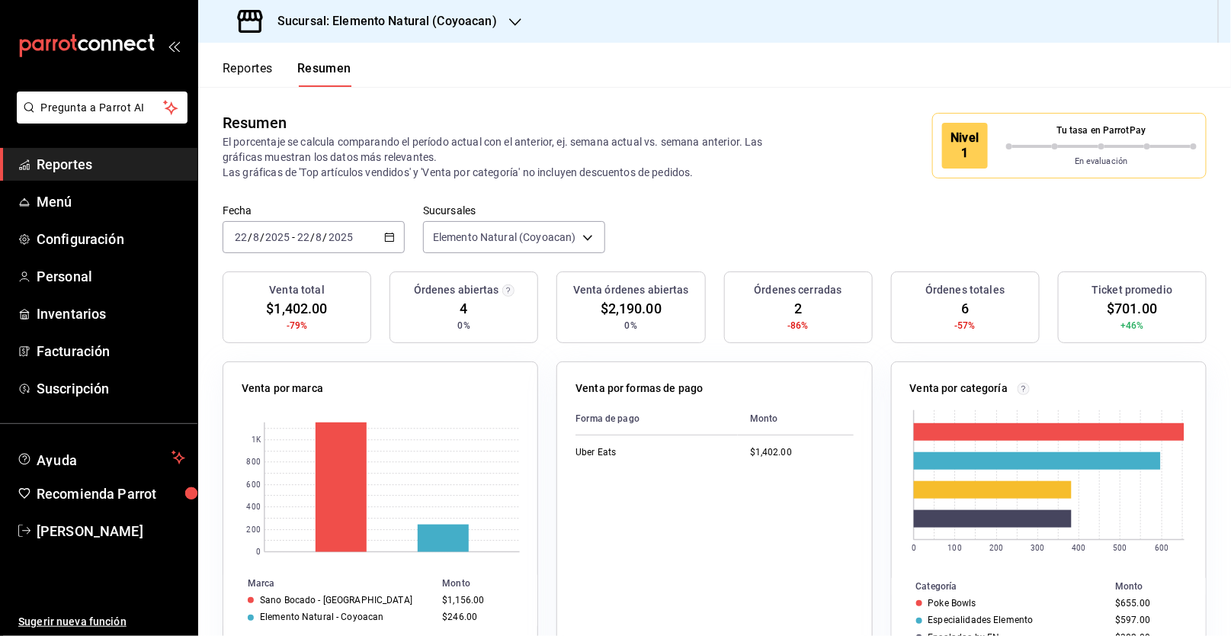  Describe the element at coordinates (248, 74) in the screenshot. I see `button: Reportes` at that location.